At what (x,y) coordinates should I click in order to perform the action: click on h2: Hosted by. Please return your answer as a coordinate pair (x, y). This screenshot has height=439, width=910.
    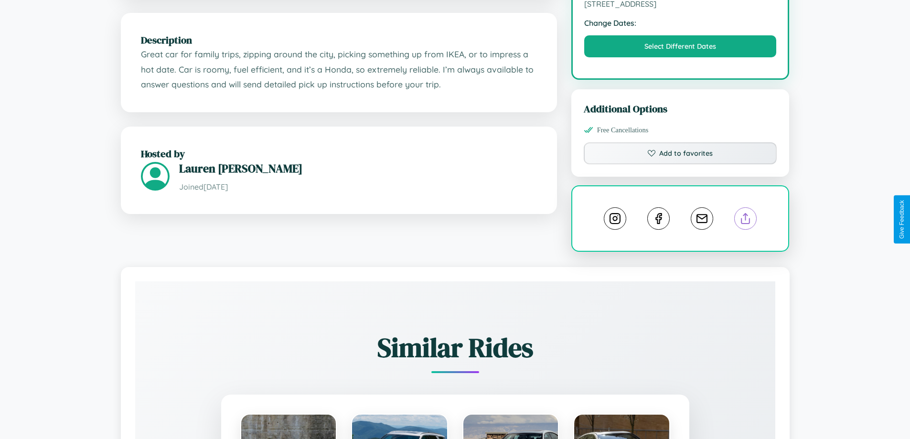
    Looking at the image, I should click on (339, 153).